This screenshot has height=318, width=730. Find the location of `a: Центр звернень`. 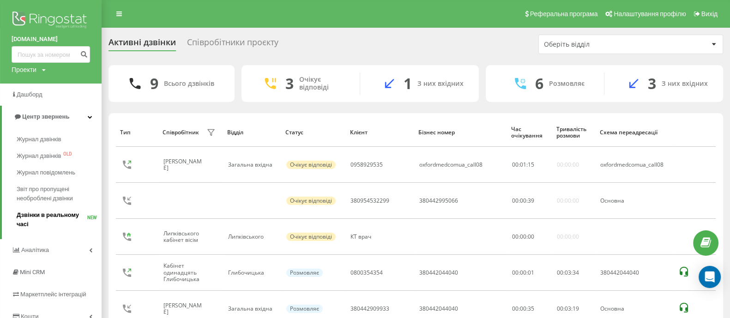

a: Центр звернень is located at coordinates (52, 117).